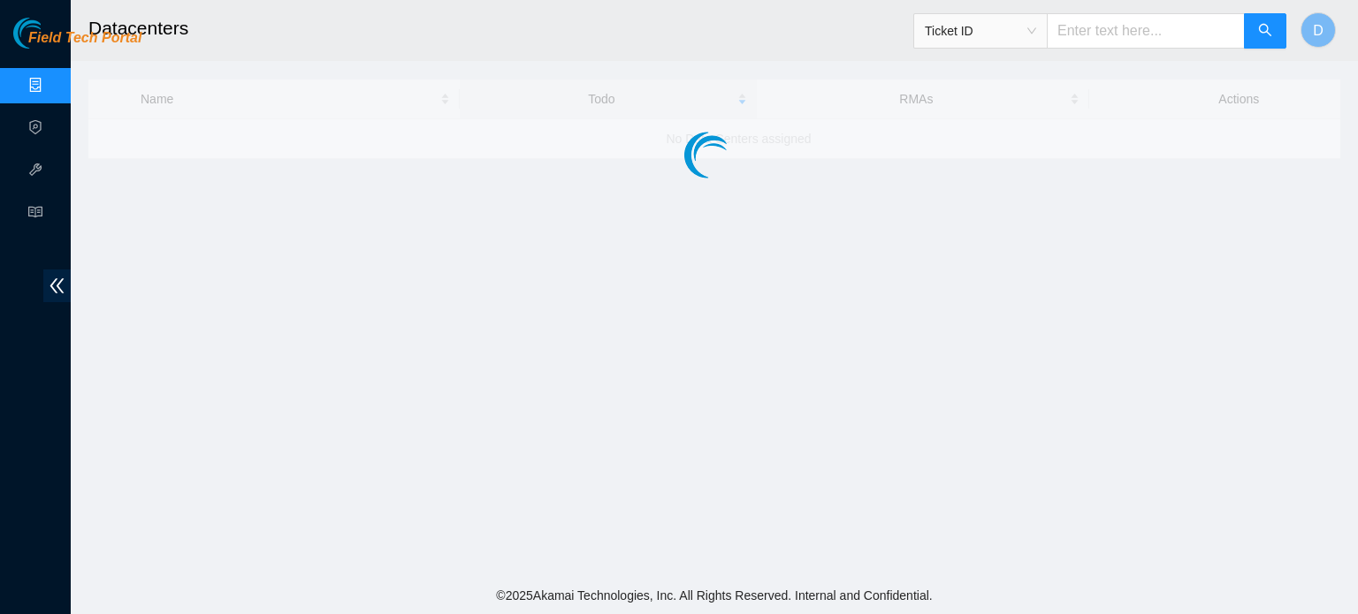 This screenshot has height=614, width=1358. Describe the element at coordinates (714, 596) in the screenshot. I see `footer: © 2025 Akamai Technologies, Inc. All Rights Reserved. Internal and Confidential.` at that location.